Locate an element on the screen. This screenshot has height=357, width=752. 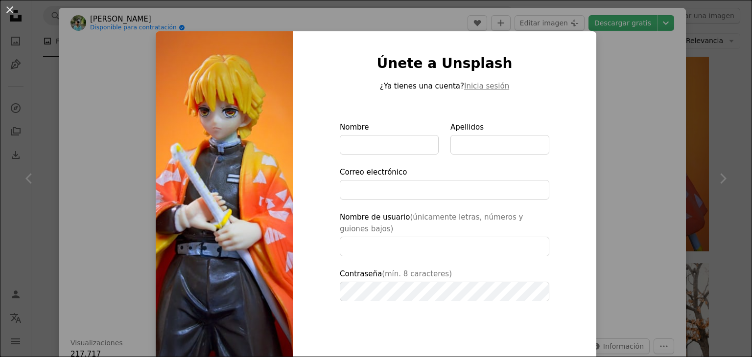
span: (mín. 8 caracteres) is located at coordinates (417, 274).